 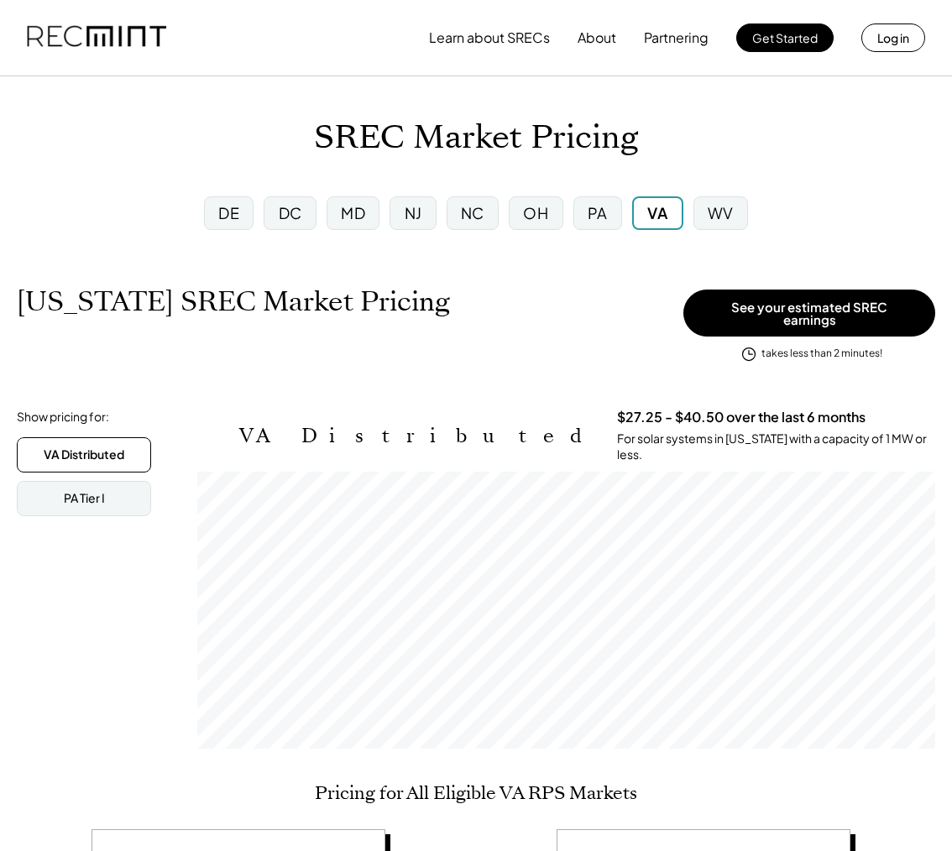 I want to click on h1: SREC Market Pricing, so click(x=476, y=138).